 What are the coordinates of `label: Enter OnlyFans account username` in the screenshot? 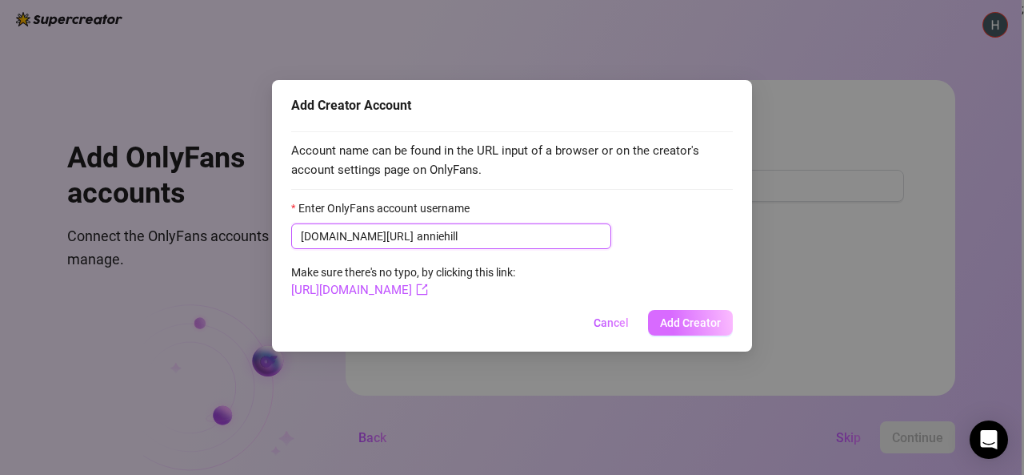 It's located at (386, 208).